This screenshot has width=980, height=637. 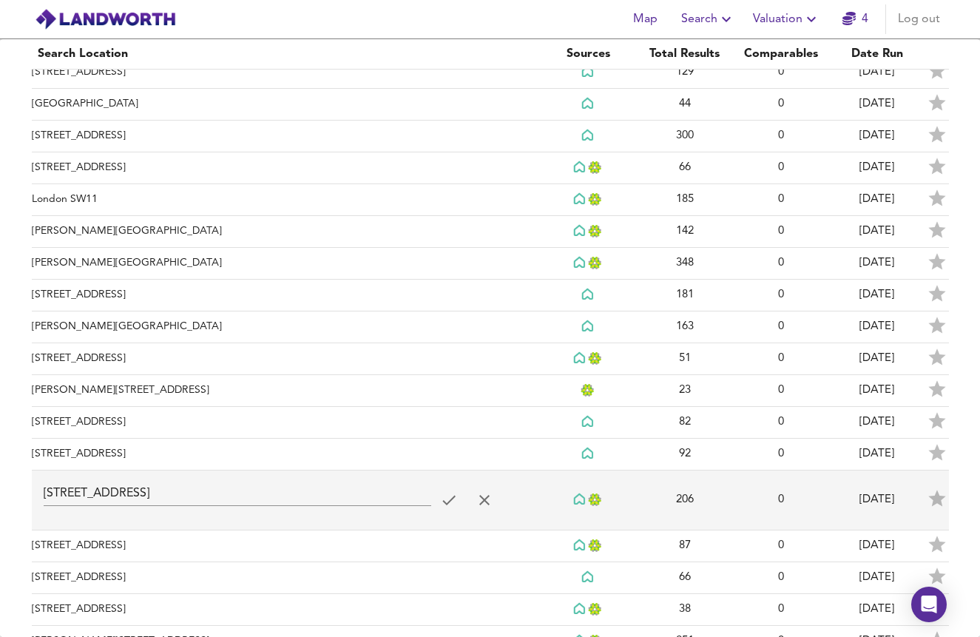 What do you see at coordinates (286, 54) in the screenshot?
I see `th: Search Location` at bounding box center [286, 54].